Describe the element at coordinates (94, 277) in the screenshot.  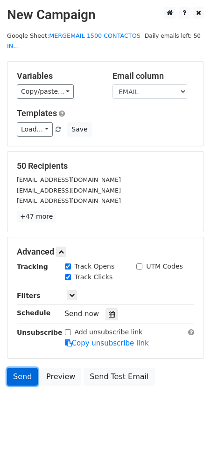
I see `label: Track Clicks` at that location.